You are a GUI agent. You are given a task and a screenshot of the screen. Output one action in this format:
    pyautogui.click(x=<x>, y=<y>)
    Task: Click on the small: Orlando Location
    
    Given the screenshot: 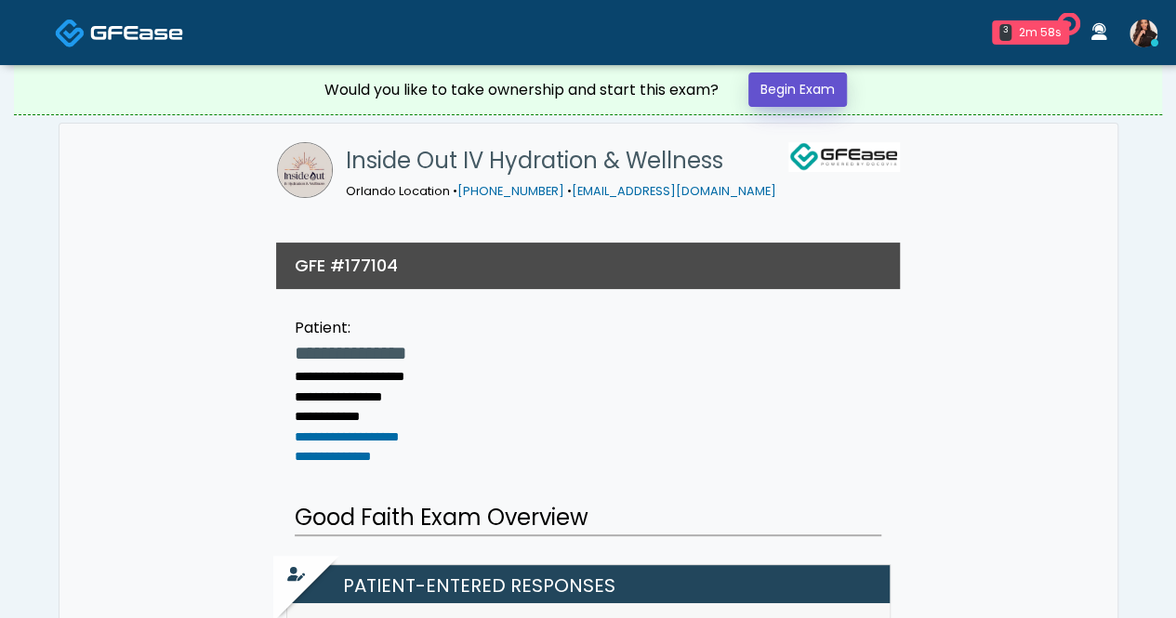 What is the action you would take?
    pyautogui.click(x=561, y=191)
    